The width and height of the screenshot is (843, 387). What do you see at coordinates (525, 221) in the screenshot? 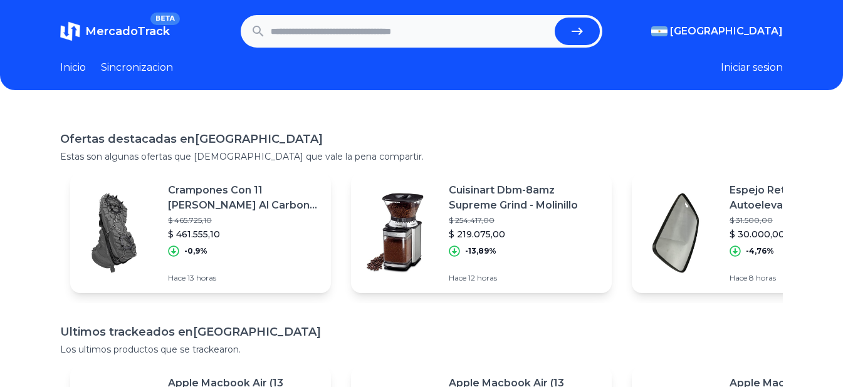
I see `p: $ 254.417,00` at bounding box center [525, 221].